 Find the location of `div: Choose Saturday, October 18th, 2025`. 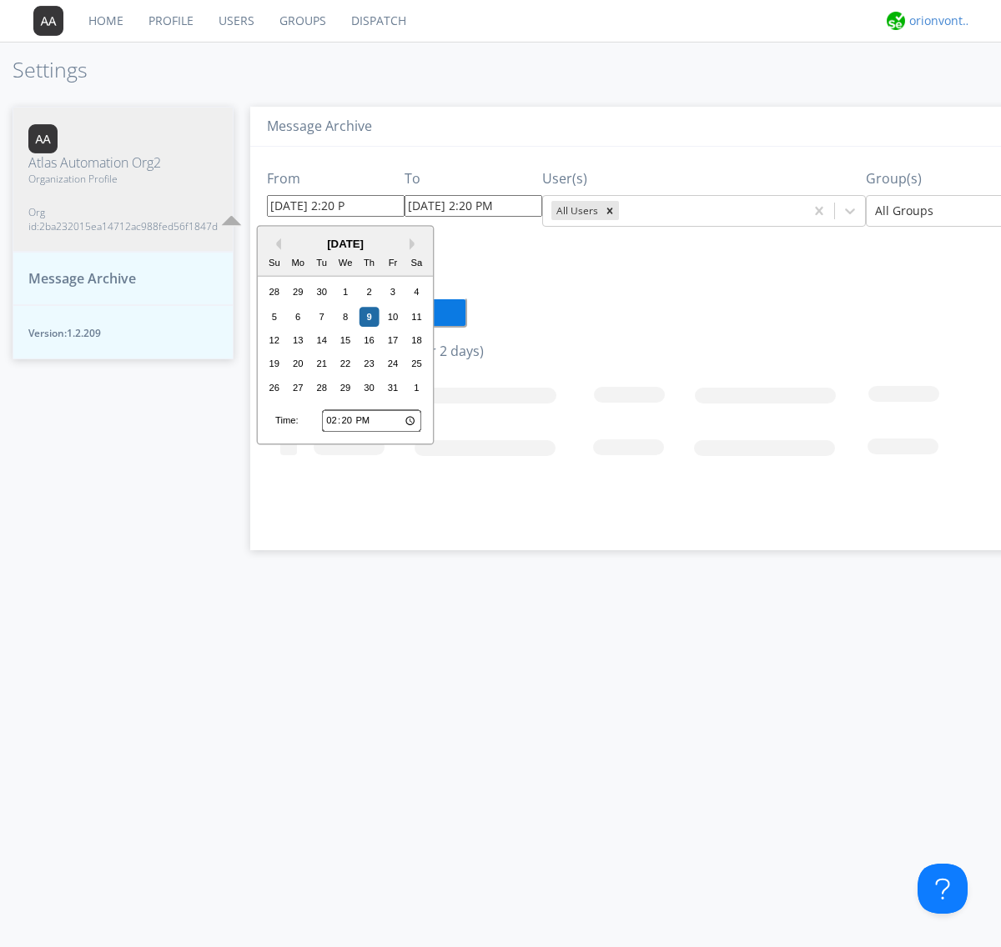

div: Choose Saturday, October 18th, 2025 is located at coordinates (417, 340).